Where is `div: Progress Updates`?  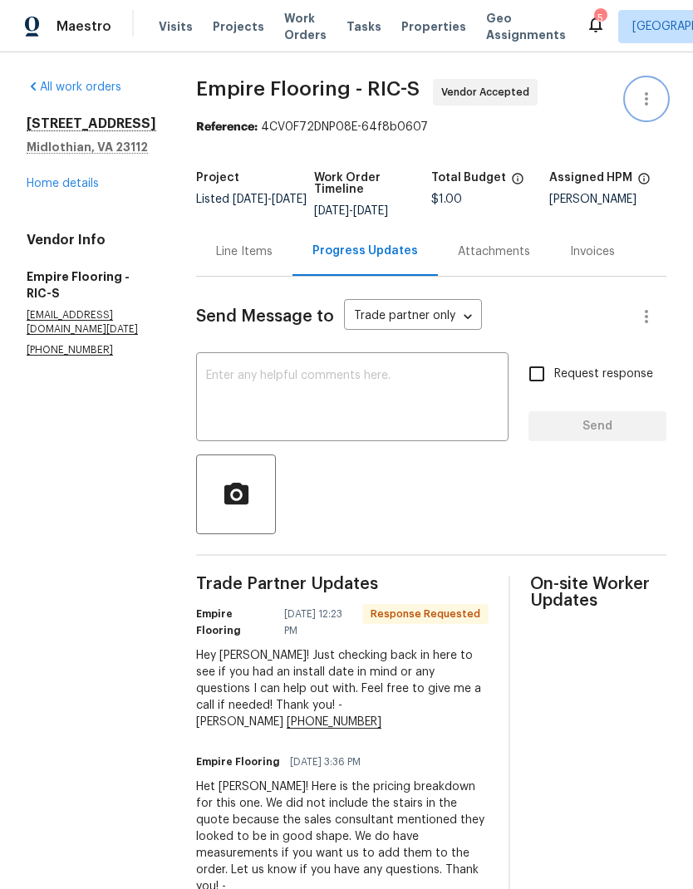
div: Progress Updates is located at coordinates (365, 251).